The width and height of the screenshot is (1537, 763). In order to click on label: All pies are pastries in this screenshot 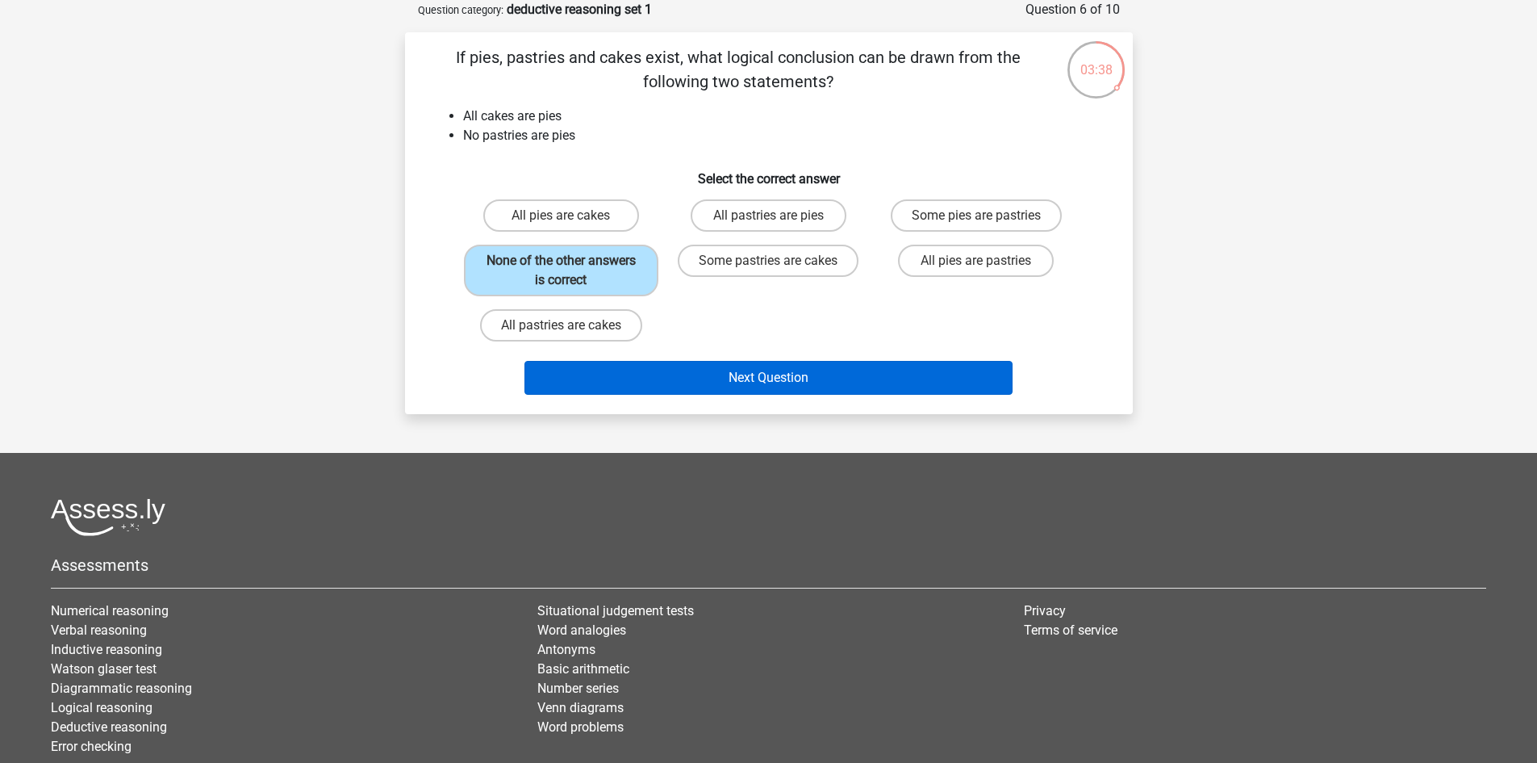, I will do `click(976, 261)`.